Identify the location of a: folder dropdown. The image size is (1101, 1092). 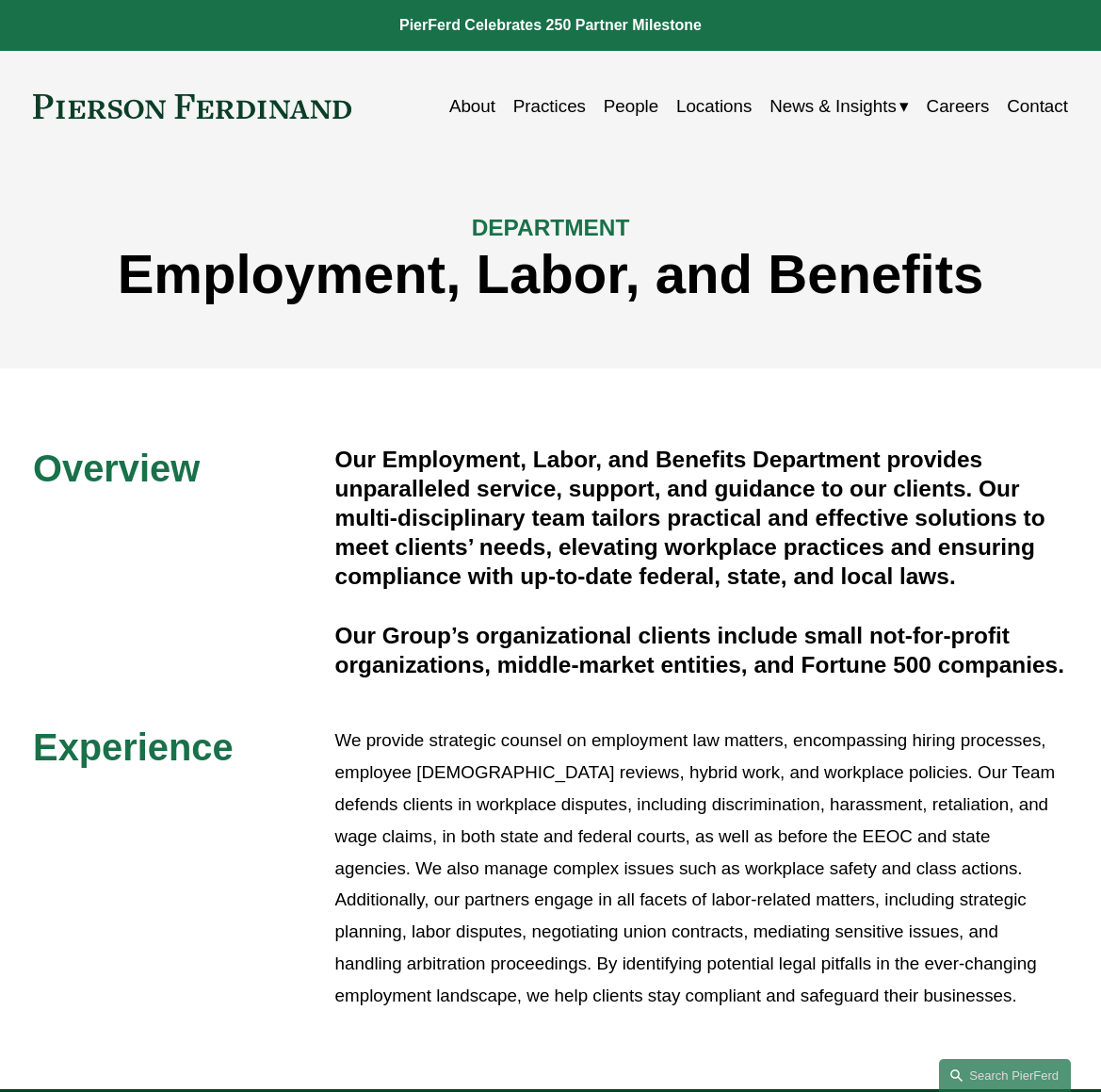
(839, 107).